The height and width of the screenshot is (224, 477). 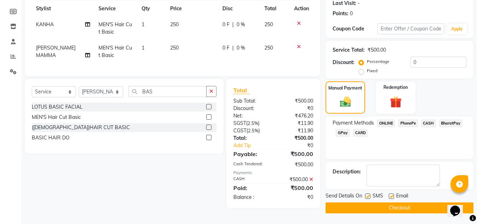 I want to click on th: Stylist, so click(x=63, y=8).